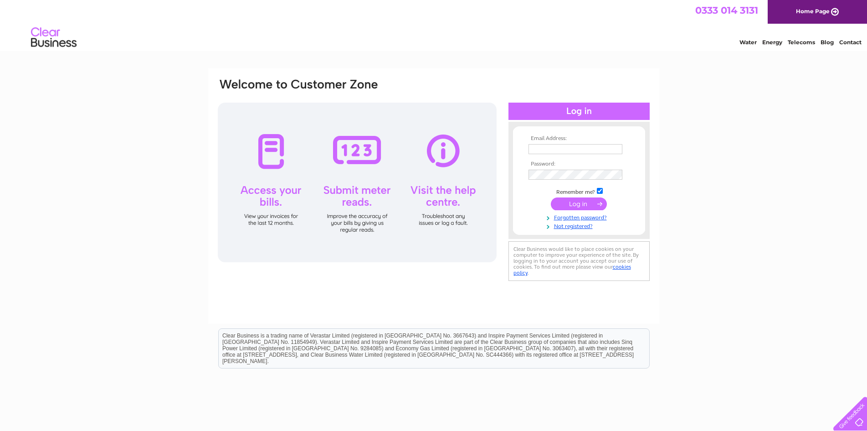  Describe the element at coordinates (580, 225) in the screenshot. I see `a: Not registered?` at that location.